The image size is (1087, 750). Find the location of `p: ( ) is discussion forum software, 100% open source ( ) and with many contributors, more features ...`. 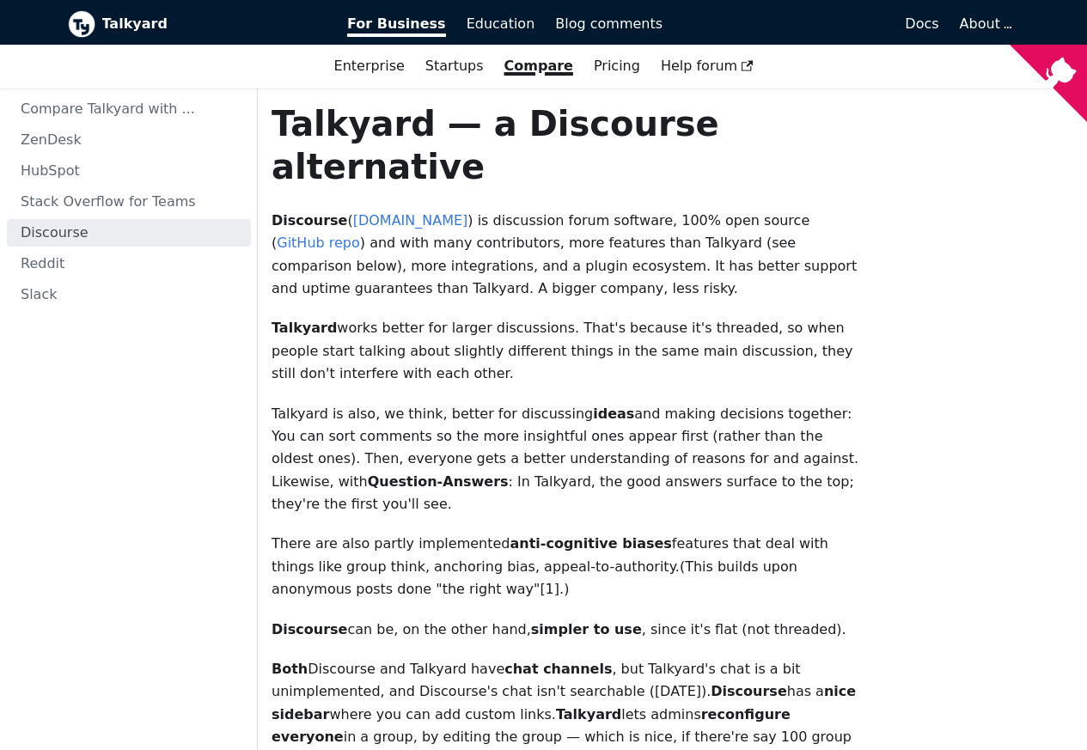

p: ( ) is discussion forum software, 100% open source ( ) and with many contributors, more features ... is located at coordinates (569, 255).